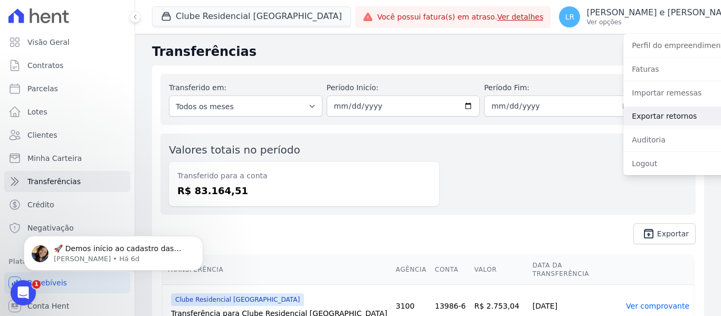 This screenshot has width=721, height=316. Describe the element at coordinates (41, 205) in the screenshot. I see `span: Crédito` at that location.